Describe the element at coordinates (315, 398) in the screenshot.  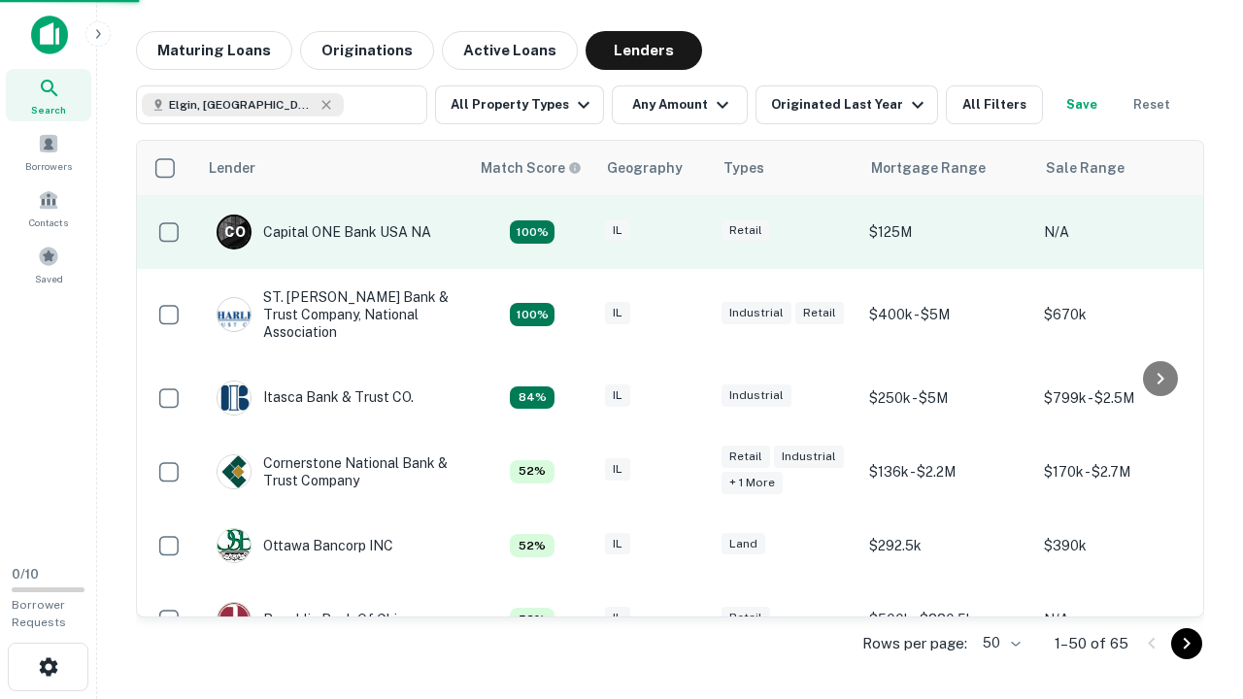
I see `div: Itasca Bank & Trust CO.` at that location.